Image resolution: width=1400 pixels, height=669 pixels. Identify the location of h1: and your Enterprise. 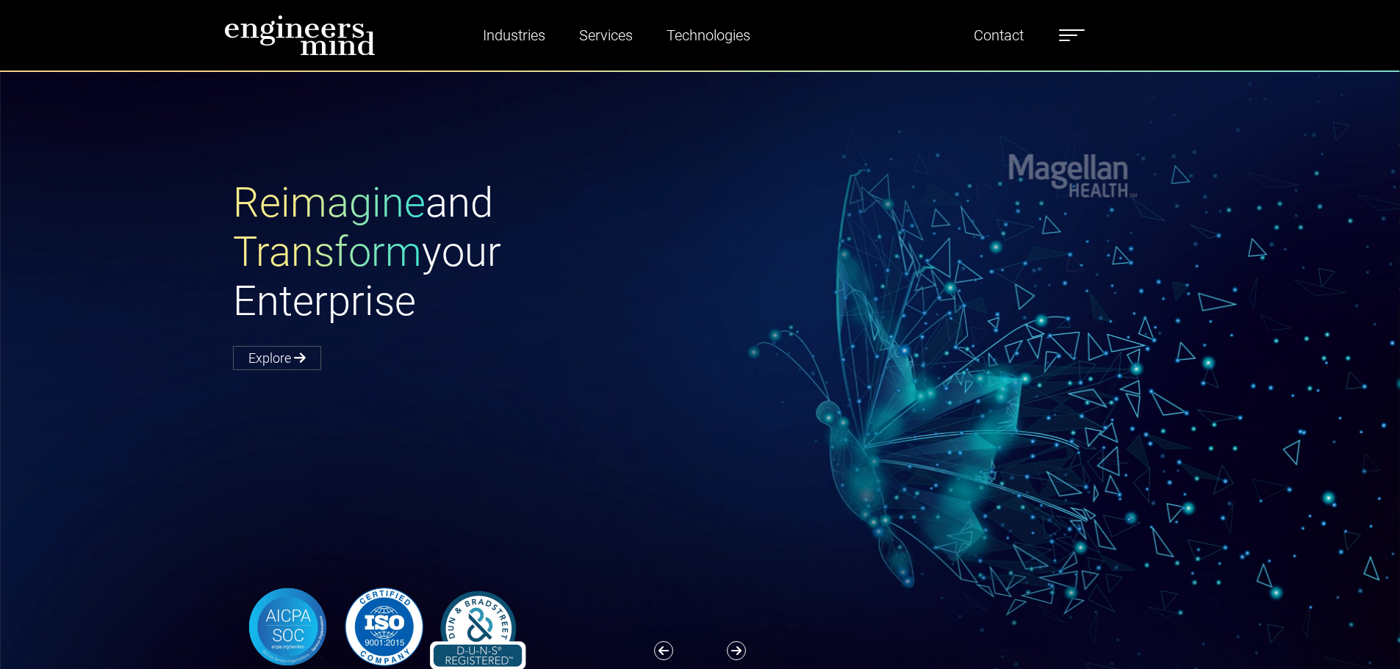
(467, 253).